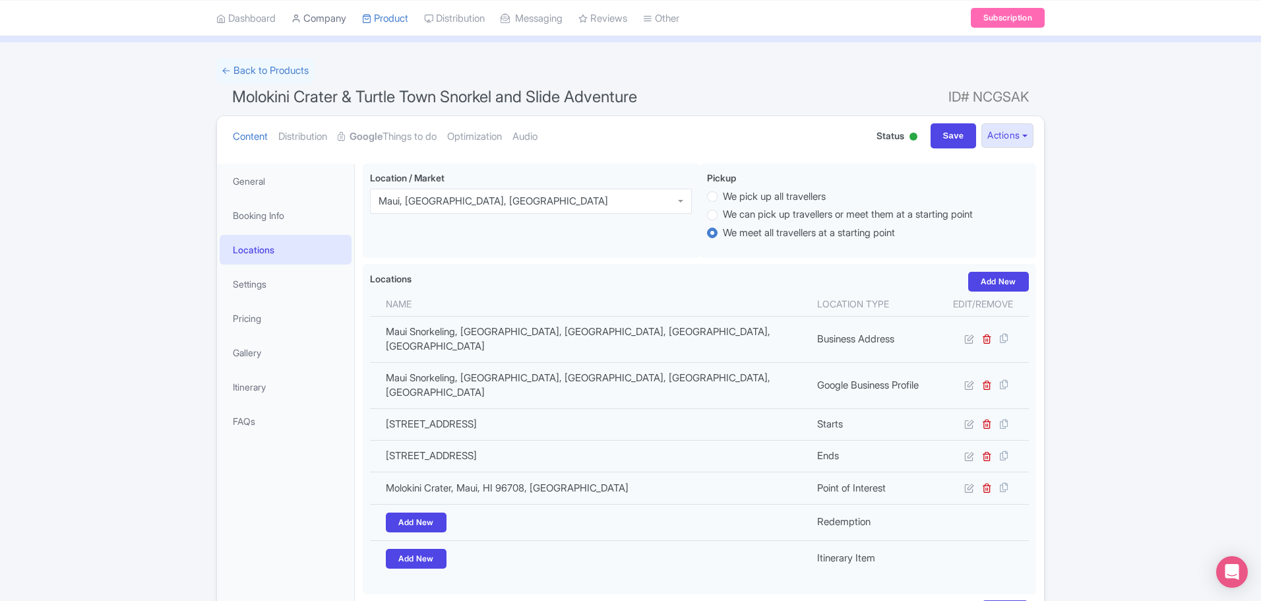  Describe the element at coordinates (286, 318) in the screenshot. I see `a: Pricing` at that location.